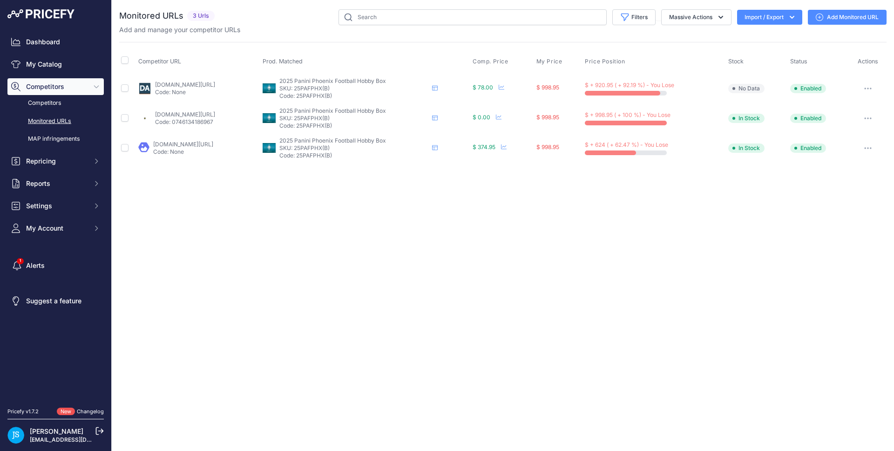  What do you see at coordinates (185, 122) in the screenshot?
I see `p: Code: 0746134186967` at bounding box center [185, 122].